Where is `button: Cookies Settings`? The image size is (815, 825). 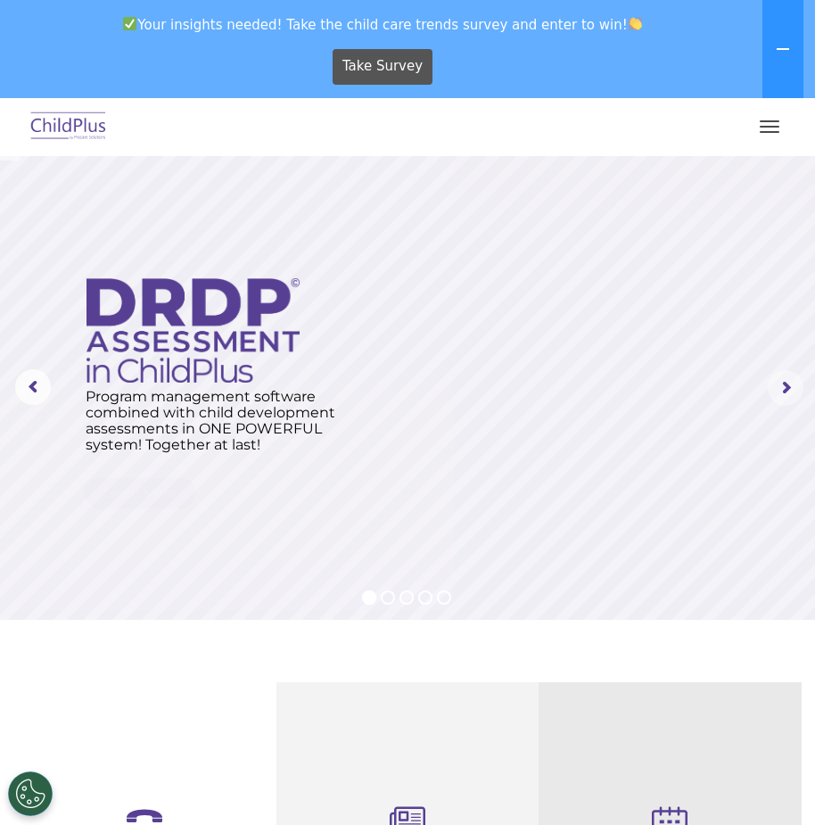
button: Cookies Settings is located at coordinates (30, 794).